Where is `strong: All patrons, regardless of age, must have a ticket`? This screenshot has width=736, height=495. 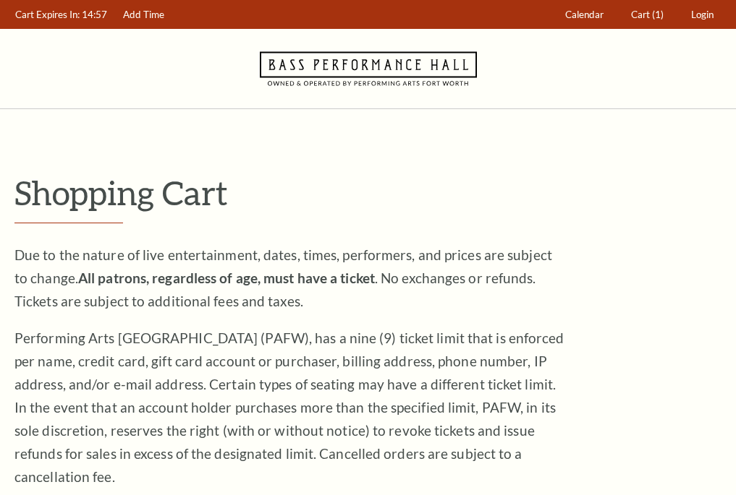 strong: All patrons, regardless of age, must have a ticket is located at coordinates (226, 278).